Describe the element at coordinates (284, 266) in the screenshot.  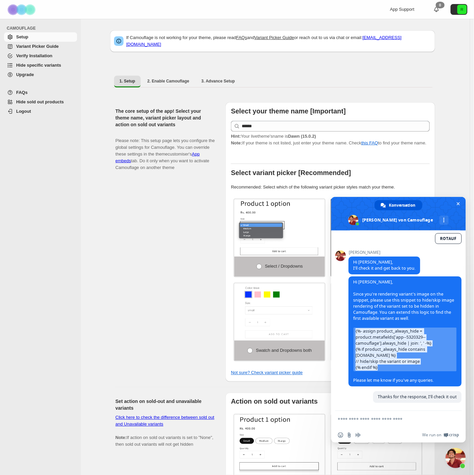
I see `span: Select / Dropdowns` at that location.